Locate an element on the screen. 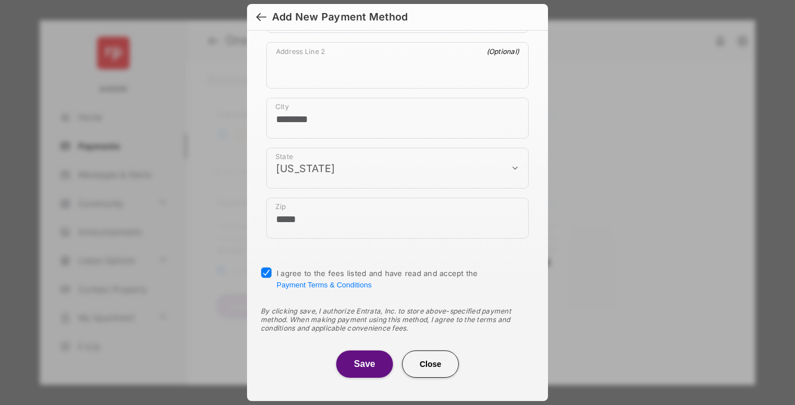 The width and height of the screenshot is (795, 405). div: By clicking save, I authorize Entrata, Inc. to store above-specified payment method. When making ... is located at coordinates (397, 319).